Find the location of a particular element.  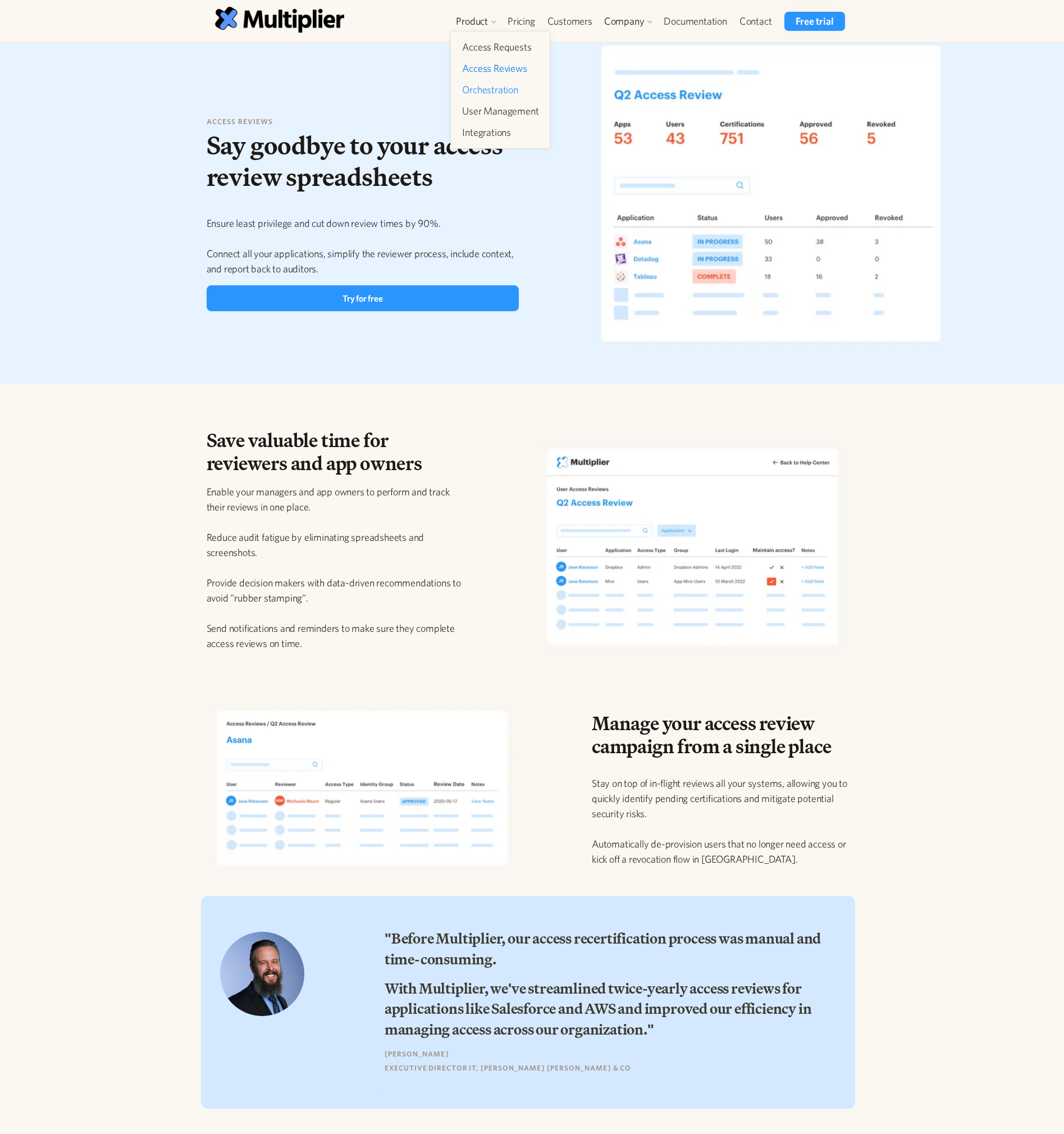

h6: Access reviews is located at coordinates (363, 122).